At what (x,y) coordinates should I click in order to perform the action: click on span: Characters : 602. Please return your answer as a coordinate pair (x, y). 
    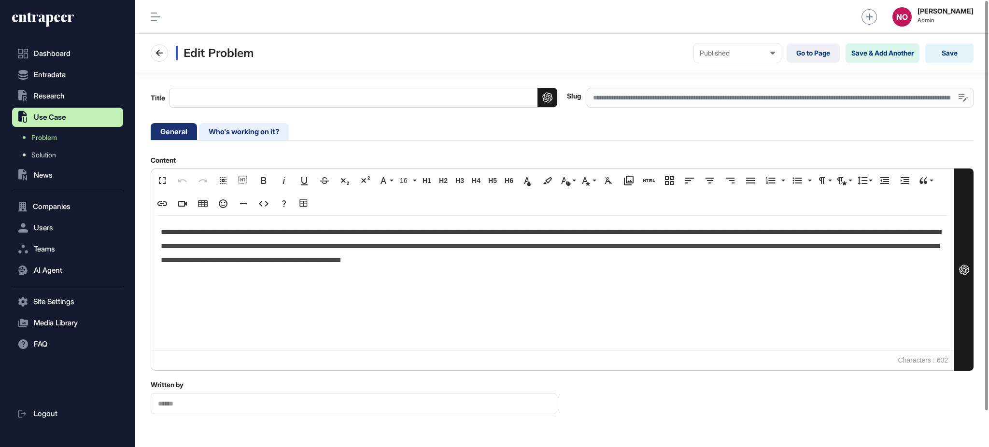
    Looking at the image, I should click on (924, 361).